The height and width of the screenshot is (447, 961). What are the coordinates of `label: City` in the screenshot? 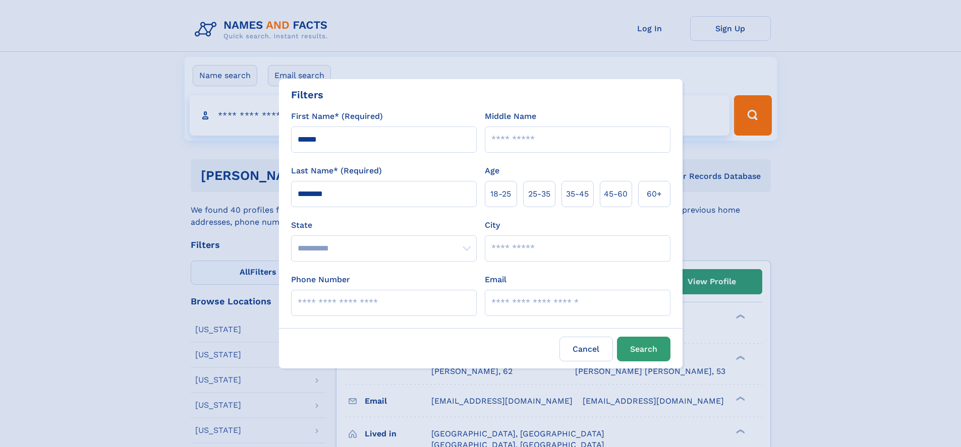 It's located at (492, 225).